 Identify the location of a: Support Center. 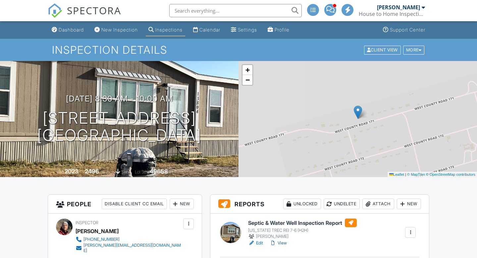
(404, 30).